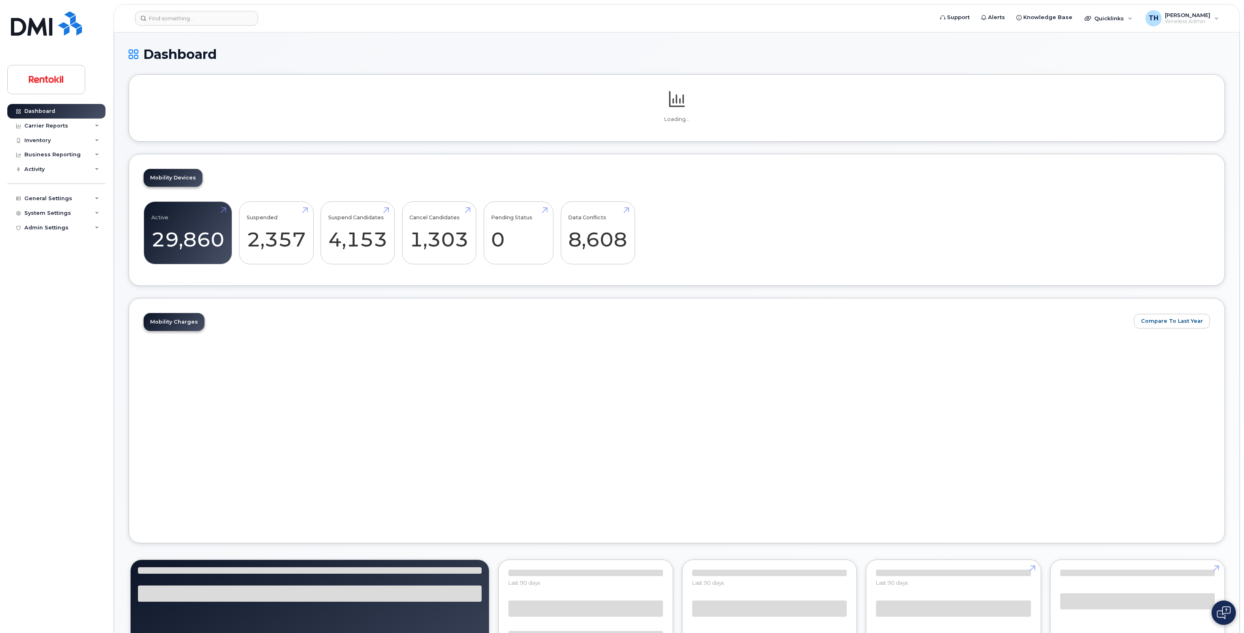 The width and height of the screenshot is (1244, 633). What do you see at coordinates (174, 322) in the screenshot?
I see `a: Mobility Charges` at bounding box center [174, 322].